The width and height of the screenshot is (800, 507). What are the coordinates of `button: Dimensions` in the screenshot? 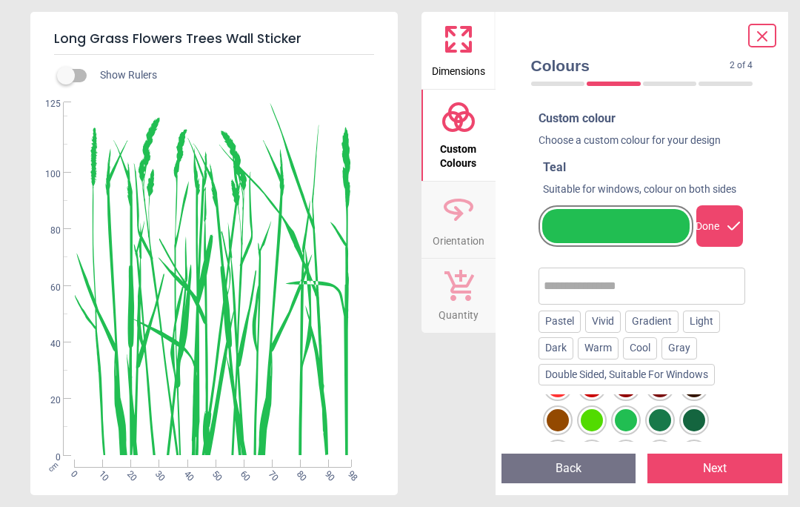 It's located at (459, 50).